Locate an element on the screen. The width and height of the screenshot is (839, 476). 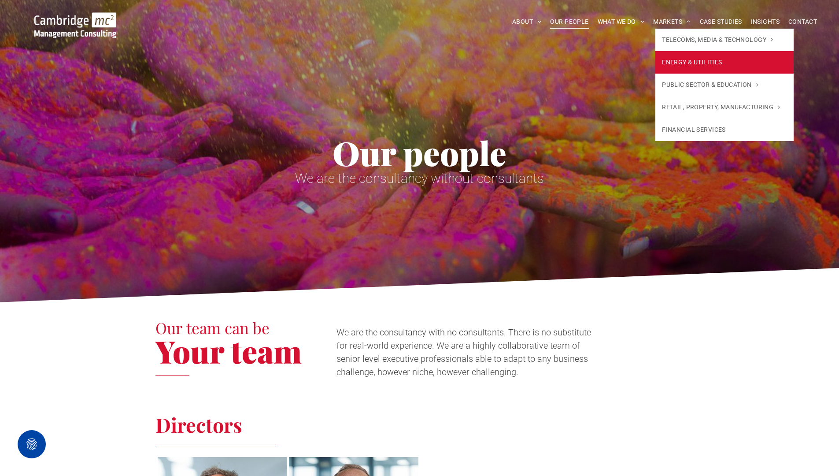
span: Our people is located at coordinates (419, 152).